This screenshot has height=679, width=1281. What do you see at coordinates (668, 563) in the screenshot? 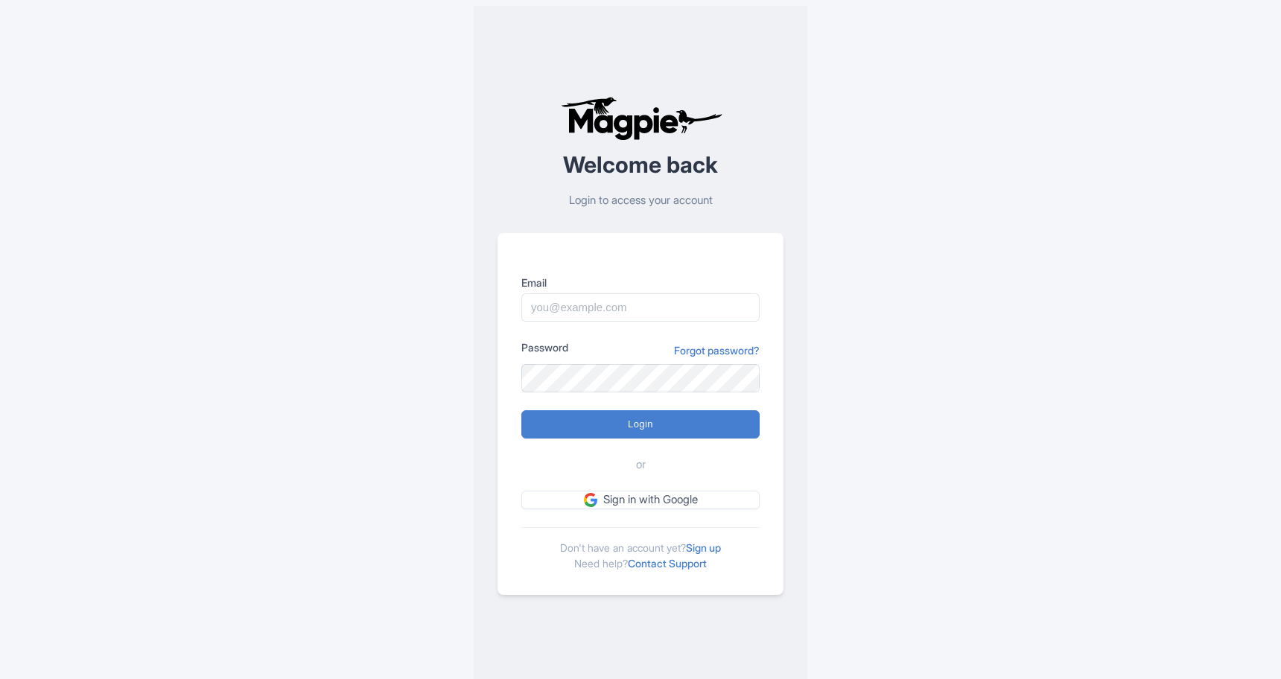
I see `a: Contact Support` at bounding box center [668, 563].